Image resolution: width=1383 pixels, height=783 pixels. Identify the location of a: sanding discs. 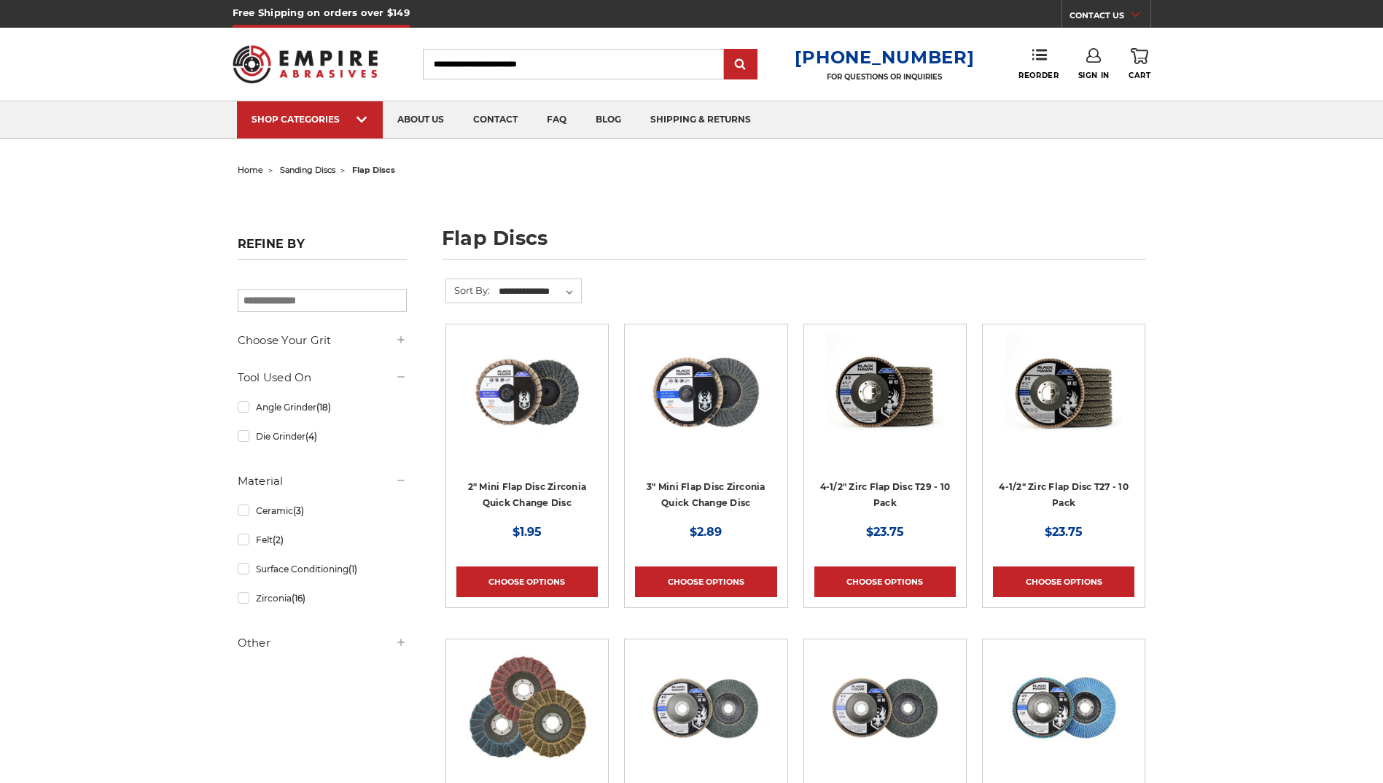
(308, 170).